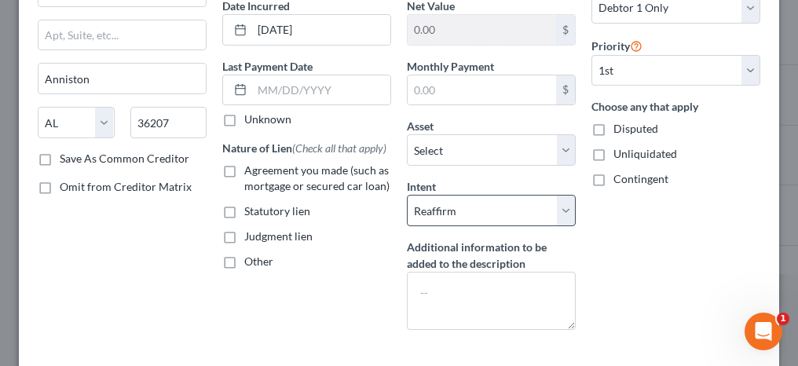 This screenshot has width=798, height=366. Describe the element at coordinates (641, 178) in the screenshot. I see `span: Contingent` at that location.